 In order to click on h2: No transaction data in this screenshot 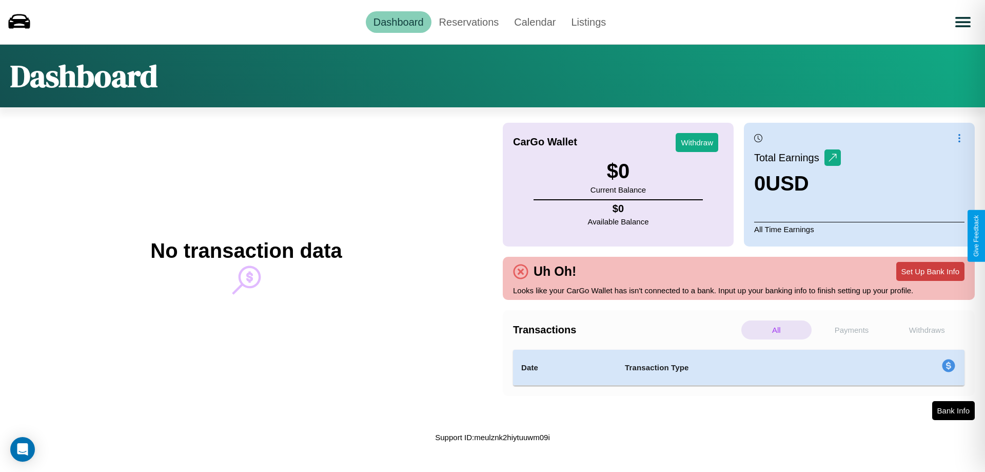, I will do `click(246, 250)`.